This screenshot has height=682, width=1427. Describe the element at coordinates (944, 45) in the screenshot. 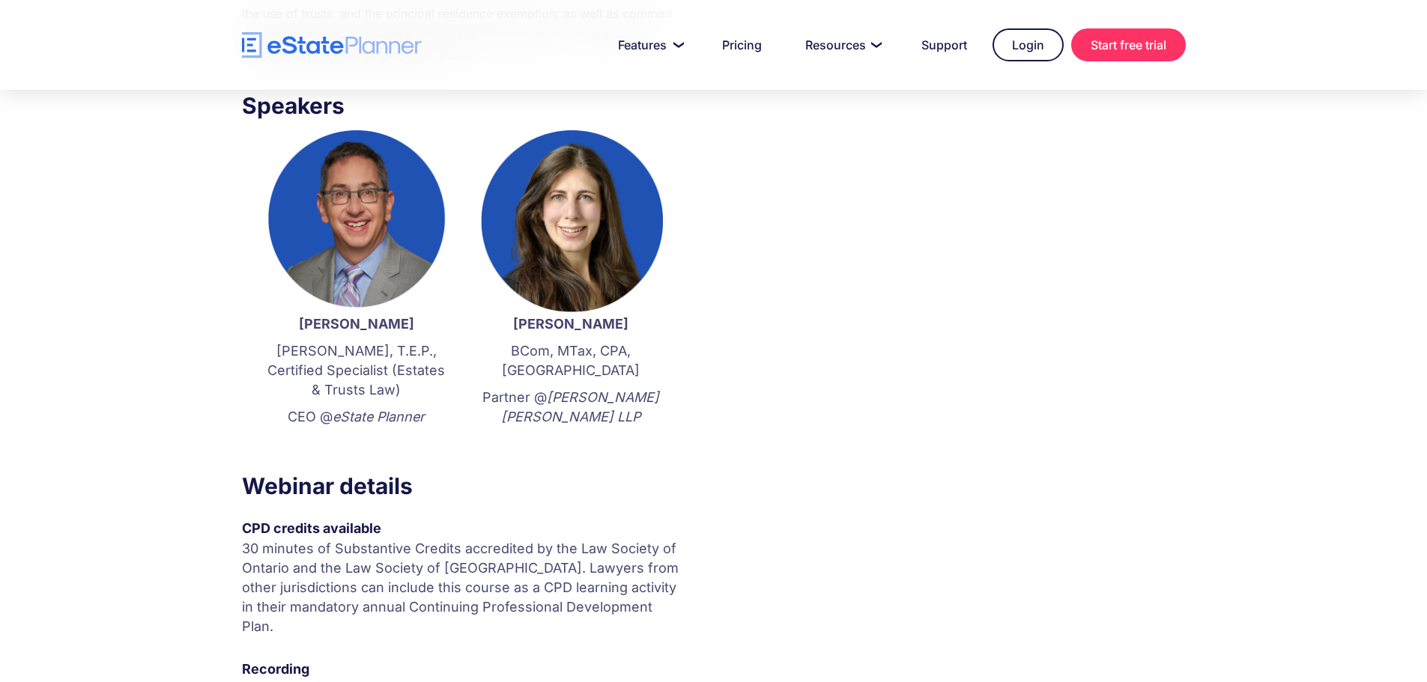

I see `a: Support` at that location.